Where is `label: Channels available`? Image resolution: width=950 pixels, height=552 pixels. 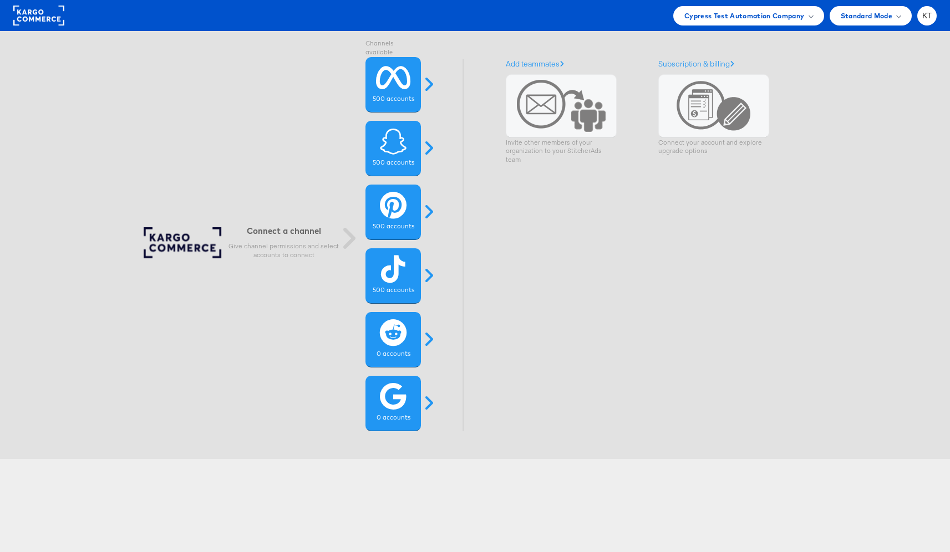
label: Channels available is located at coordinates (393, 48).